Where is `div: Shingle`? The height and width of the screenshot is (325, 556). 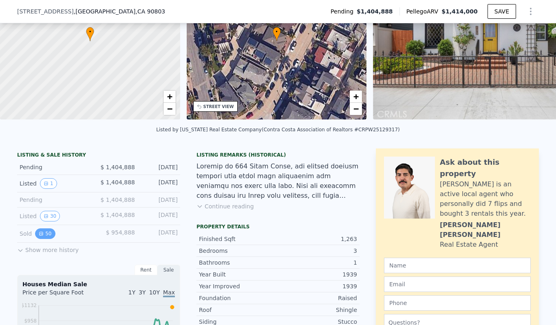 div: Shingle is located at coordinates (318, 310).